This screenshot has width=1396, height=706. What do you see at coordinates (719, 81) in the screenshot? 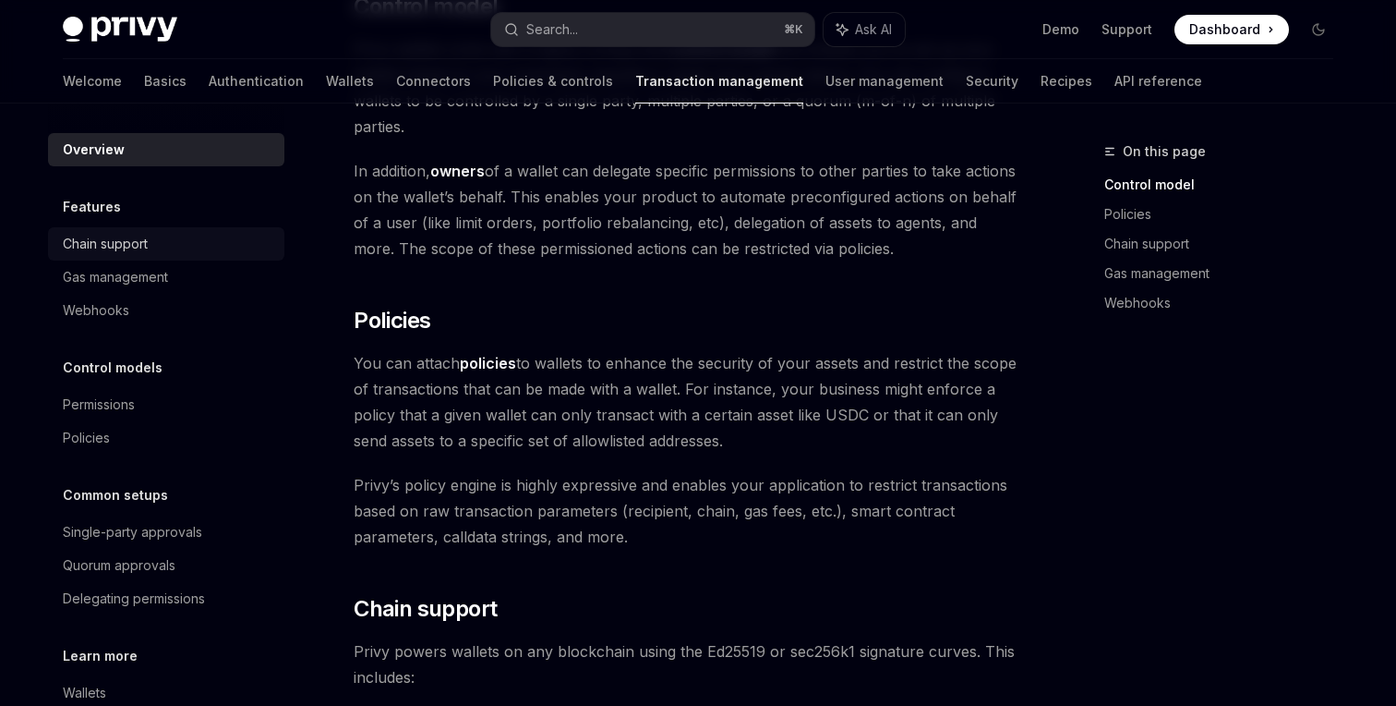
I see `a: Transaction management` at bounding box center [719, 81].